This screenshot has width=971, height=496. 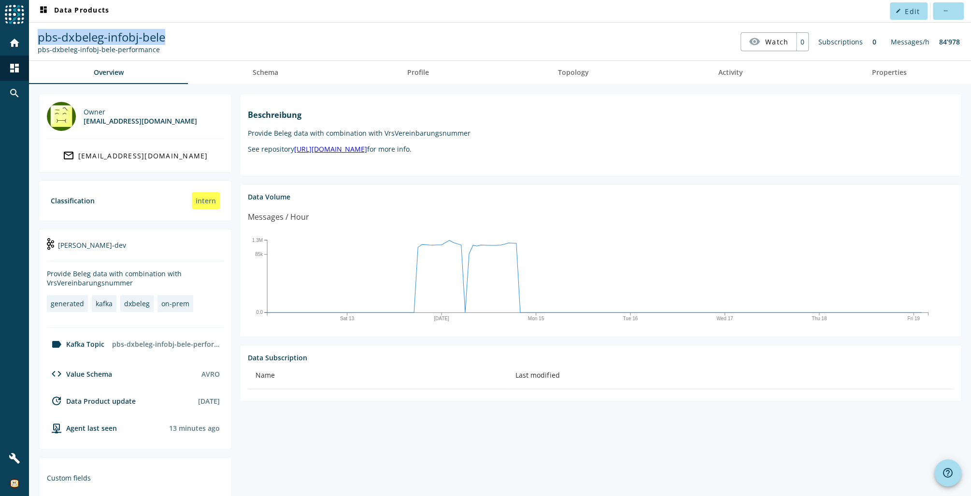 What do you see at coordinates (140, 112) in the screenshot?
I see `div: Owner` at bounding box center [140, 112].